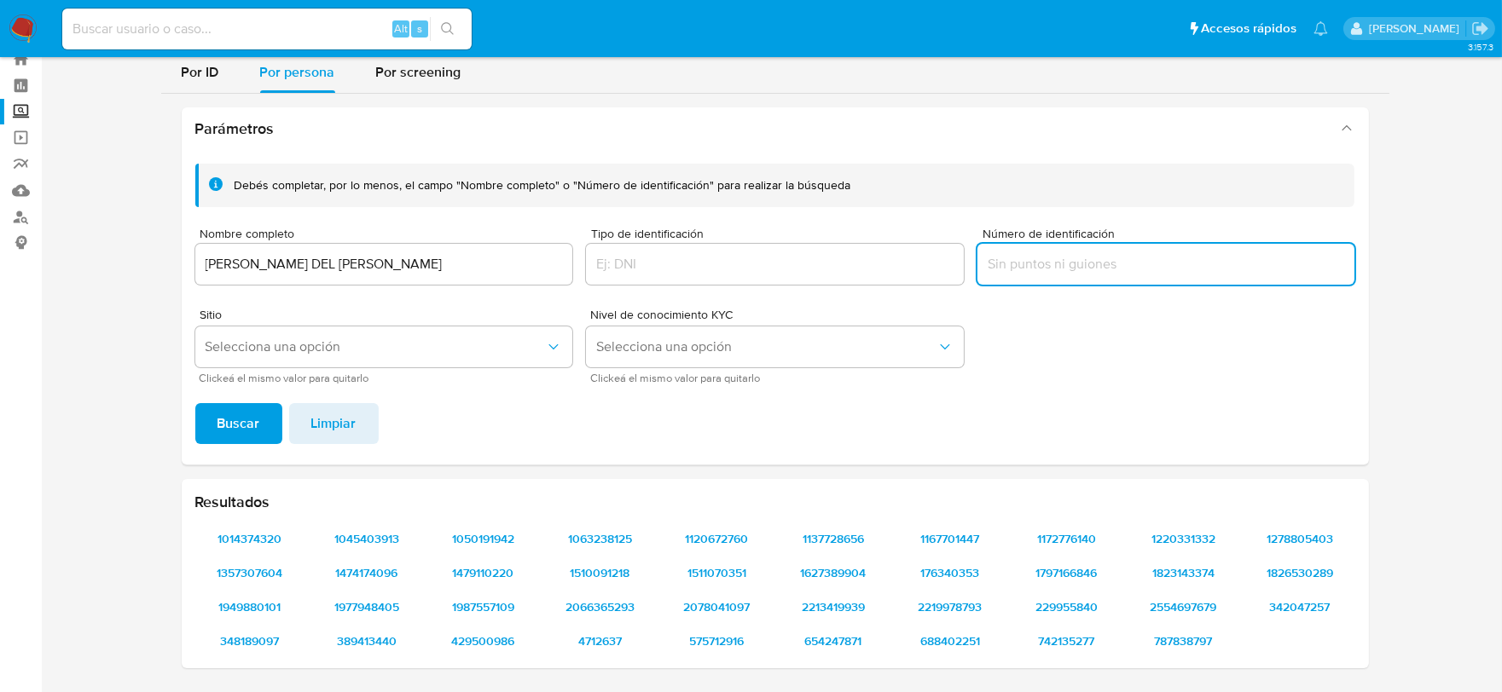  I want to click on span: Alt, so click(401, 28).